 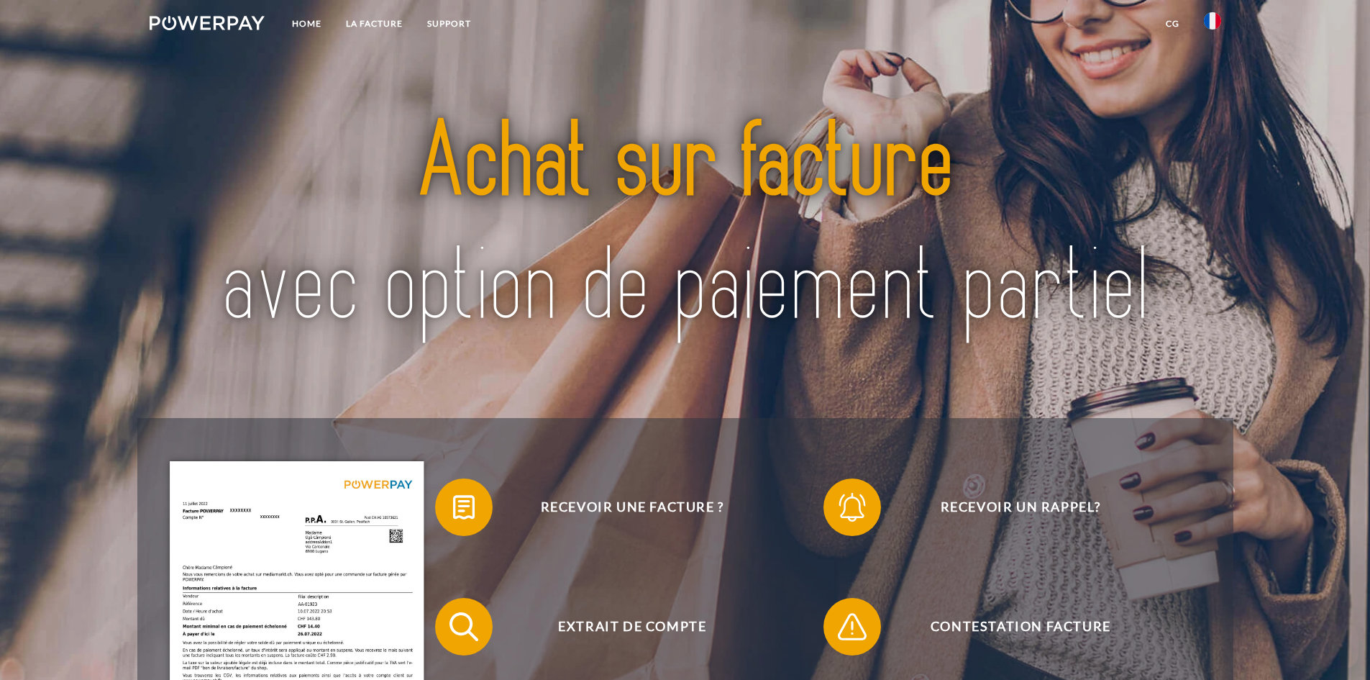 What do you see at coordinates (622, 507) in the screenshot?
I see `a: Recevoir une facture ?` at bounding box center [622, 507].